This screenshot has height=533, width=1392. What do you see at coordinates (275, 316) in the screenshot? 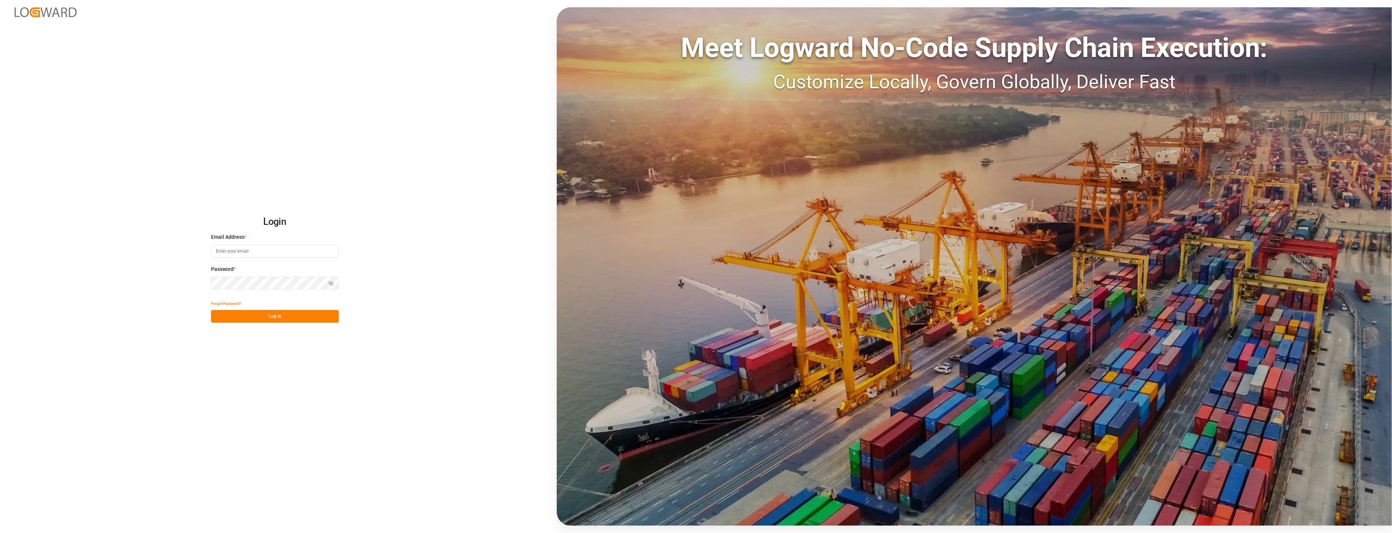
I see `button: Log In` at bounding box center [275, 316].